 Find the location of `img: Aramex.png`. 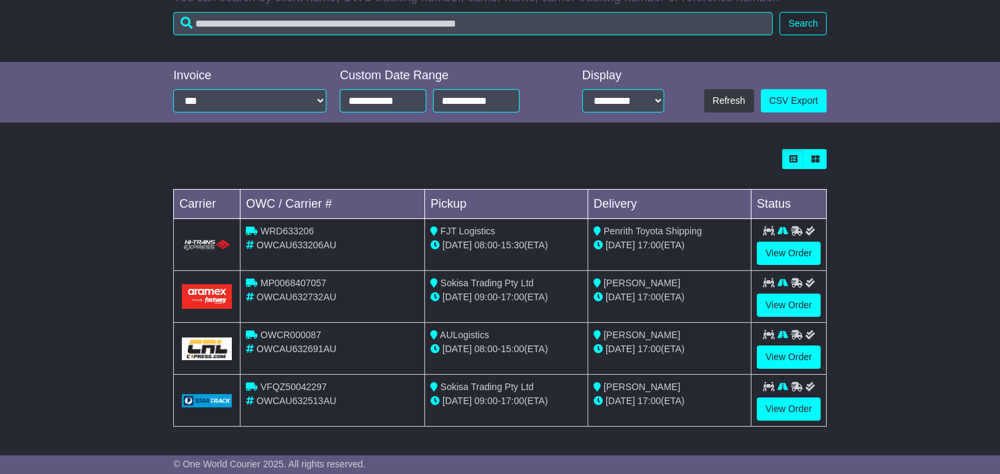

img: Aramex.png is located at coordinates (206, 296).